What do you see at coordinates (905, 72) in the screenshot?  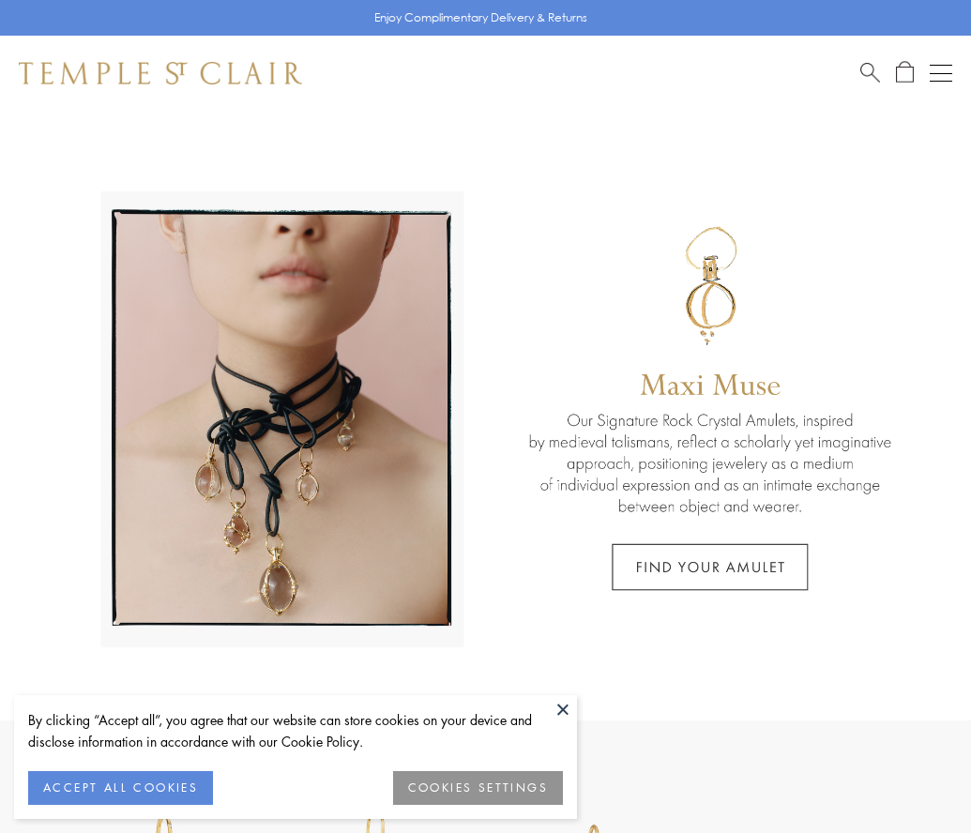 I see `a: Open Shopping Bag` at bounding box center [905, 72].